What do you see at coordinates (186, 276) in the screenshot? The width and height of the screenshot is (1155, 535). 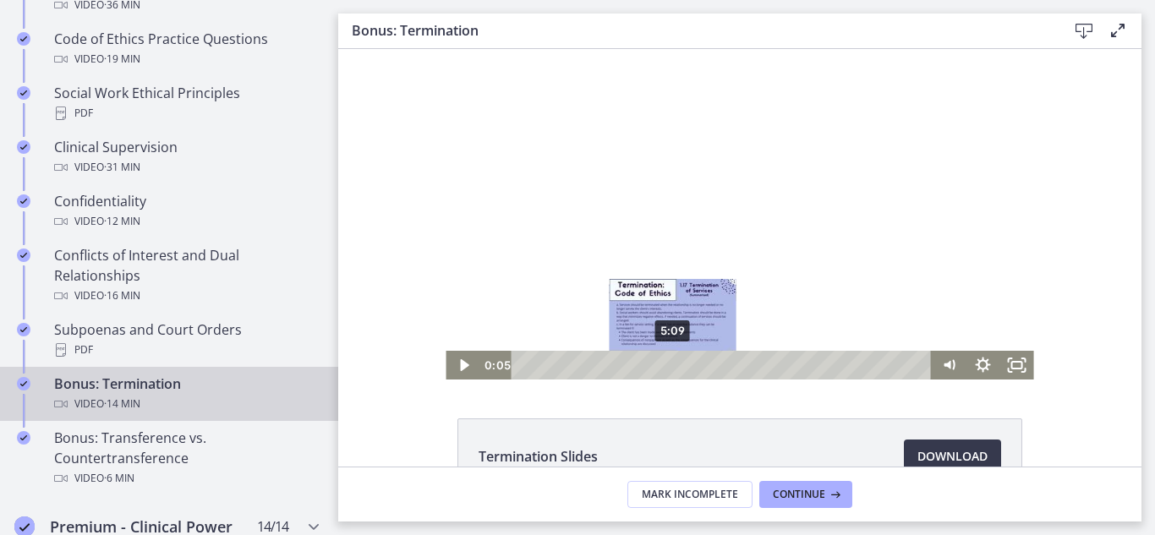 I see `div: Conflicts of Interest and Dual Relationships` at bounding box center [186, 276].